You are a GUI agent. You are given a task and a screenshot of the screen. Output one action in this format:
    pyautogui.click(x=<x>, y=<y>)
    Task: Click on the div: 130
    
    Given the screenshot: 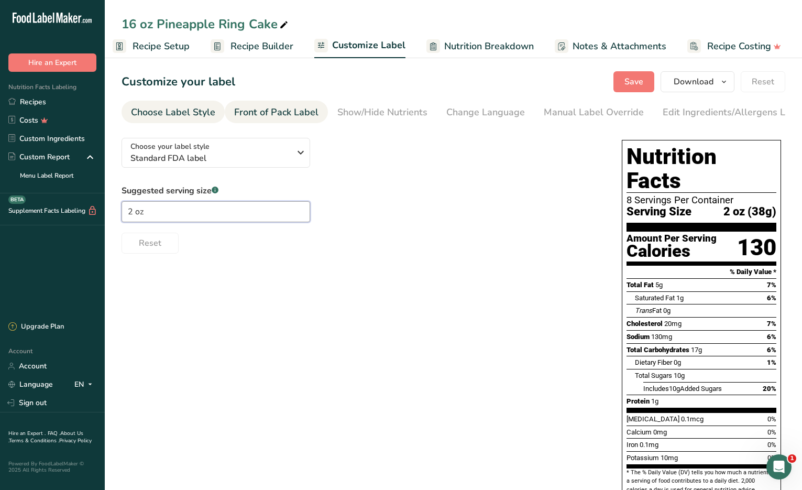 What is the action you would take?
    pyautogui.click(x=757, y=247)
    